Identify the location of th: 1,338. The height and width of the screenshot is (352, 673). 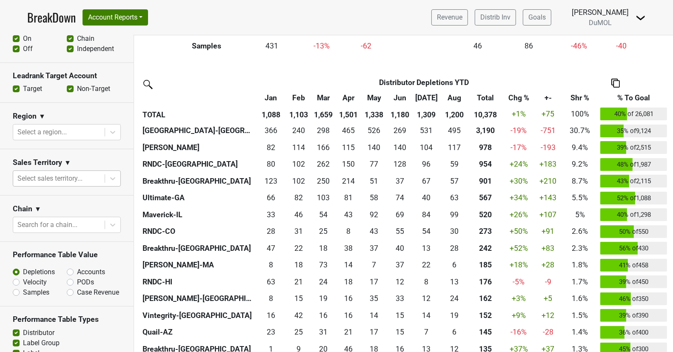
(374, 114).